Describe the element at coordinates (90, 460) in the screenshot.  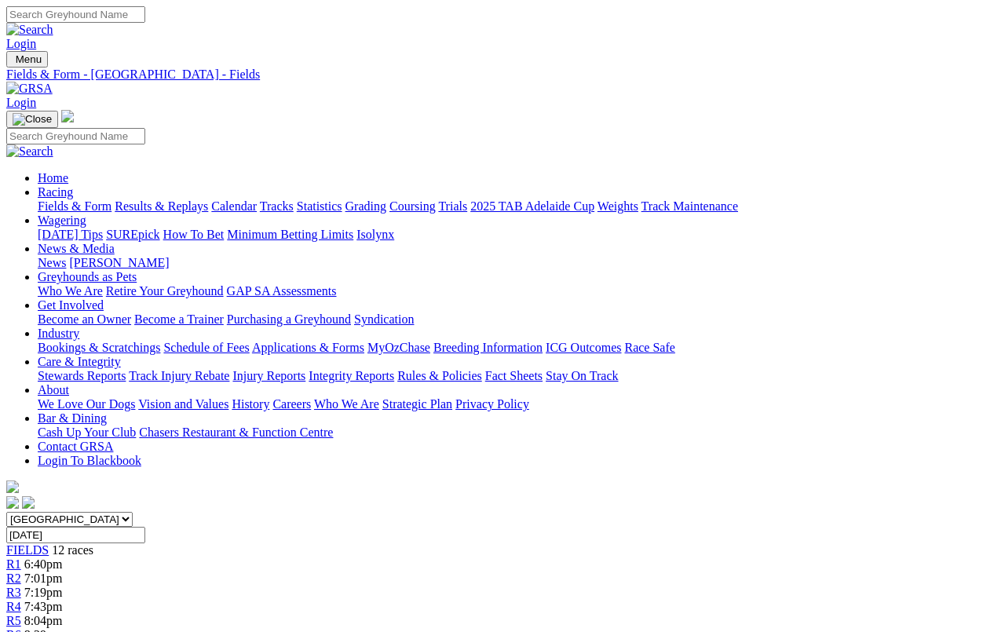
I see `a: Login To Blackbook` at that location.